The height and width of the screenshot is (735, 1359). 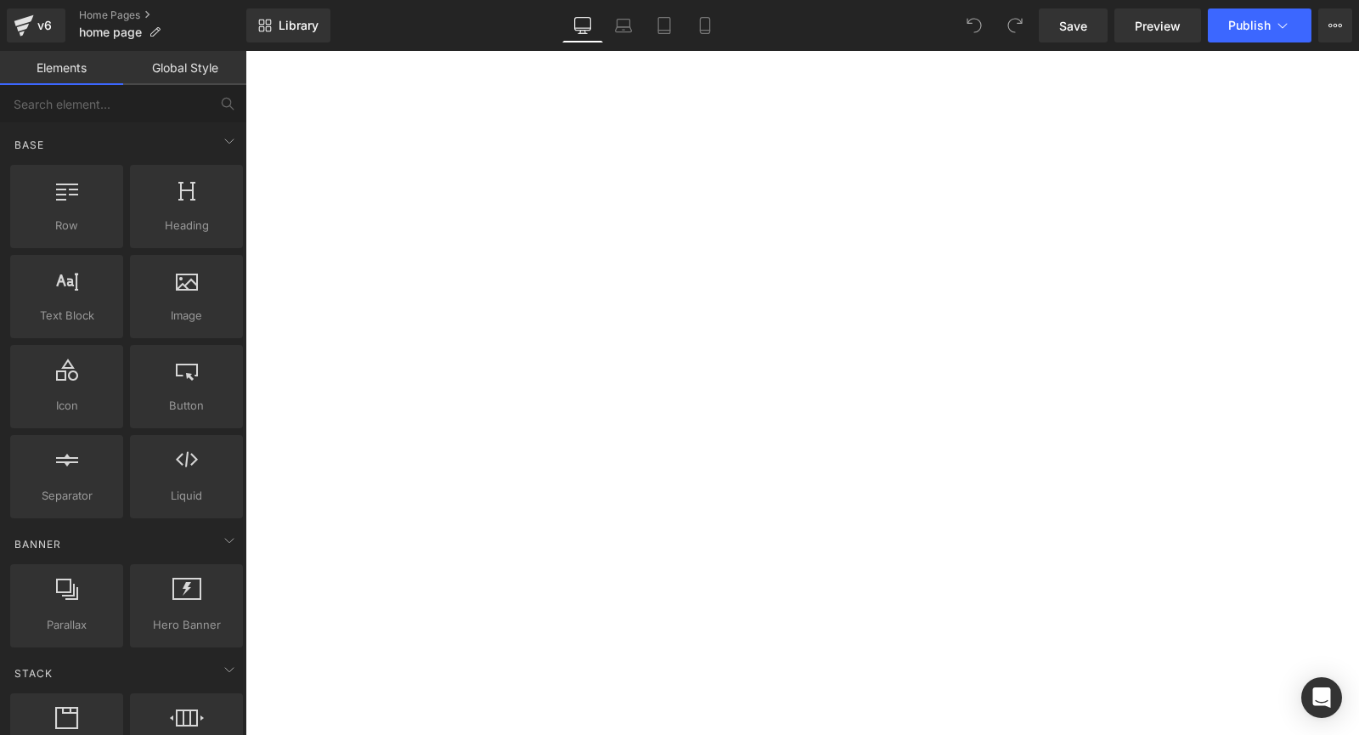 What do you see at coordinates (298, 25) in the screenshot?
I see `span: Library` at bounding box center [298, 25].